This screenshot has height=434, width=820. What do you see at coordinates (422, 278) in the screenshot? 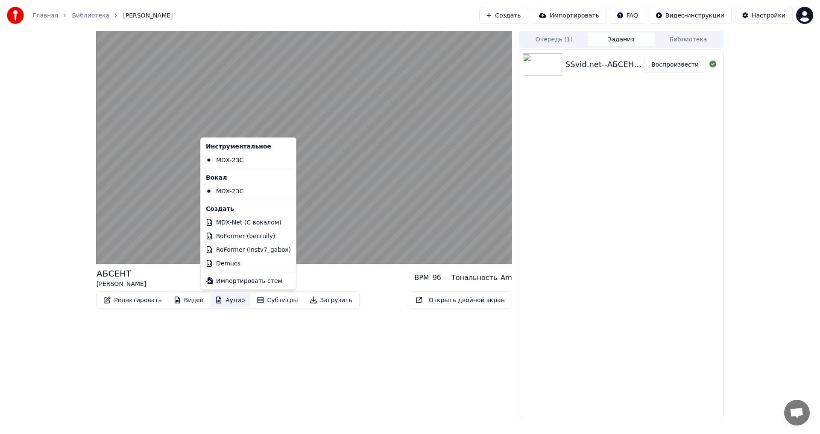
I see `div: BPM` at bounding box center [422, 278].